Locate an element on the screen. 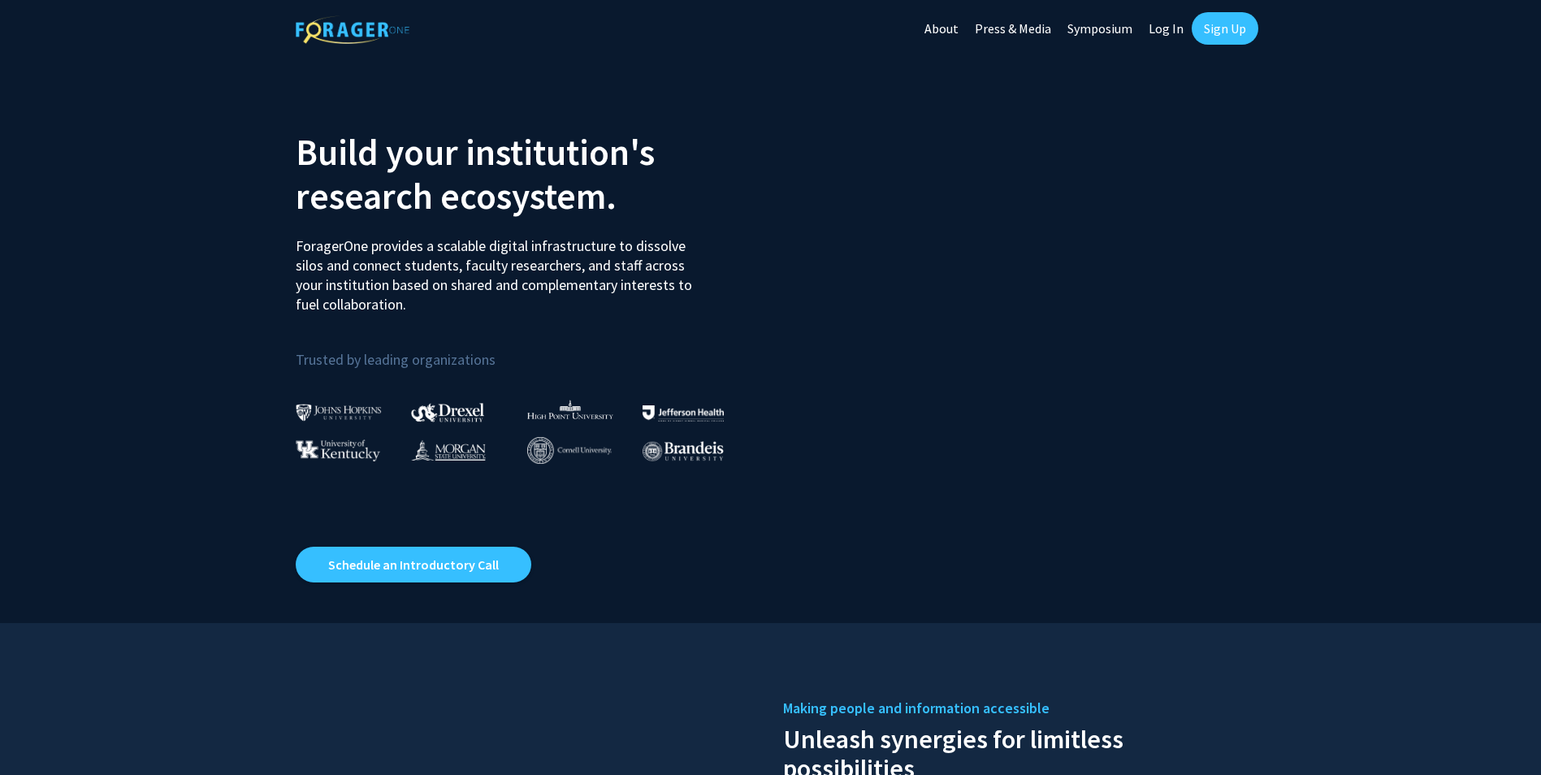 The image size is (1541, 775). img: Morgan State University is located at coordinates (448, 450).